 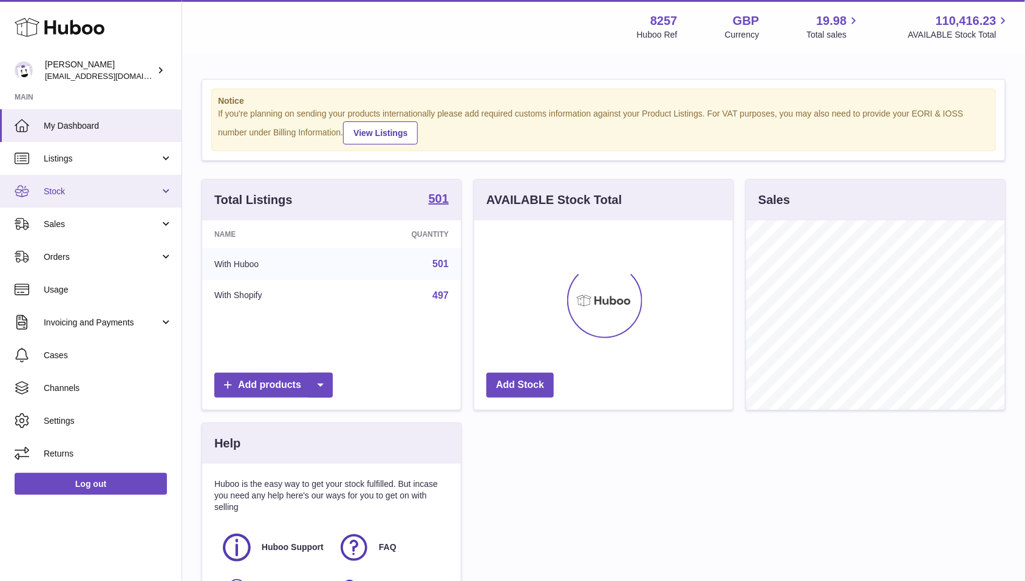 What do you see at coordinates (390, 548) in the screenshot?
I see `a: FAQ` at bounding box center [390, 548].